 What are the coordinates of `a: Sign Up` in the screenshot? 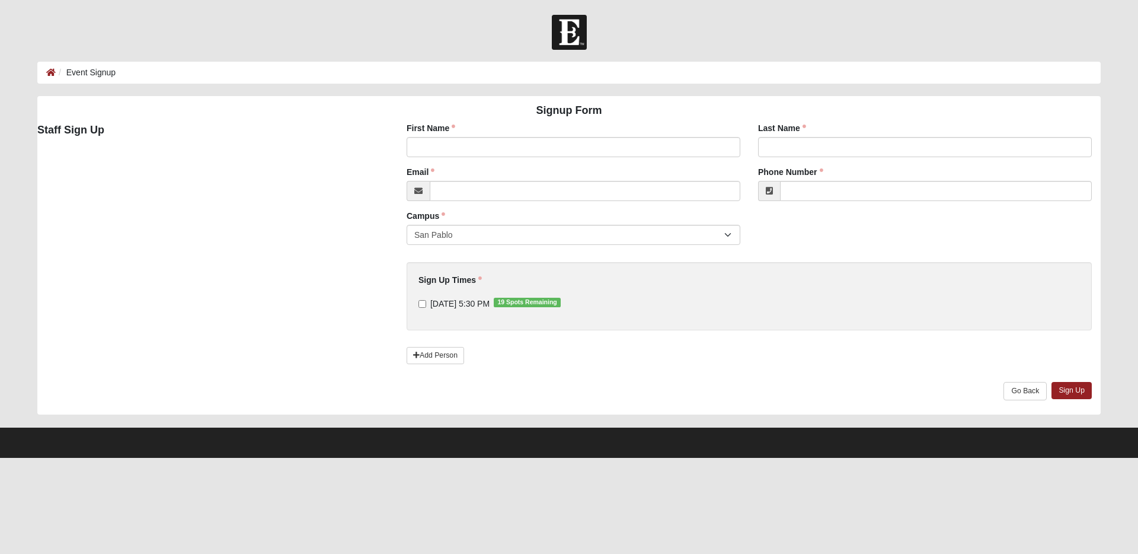 It's located at (1072, 390).